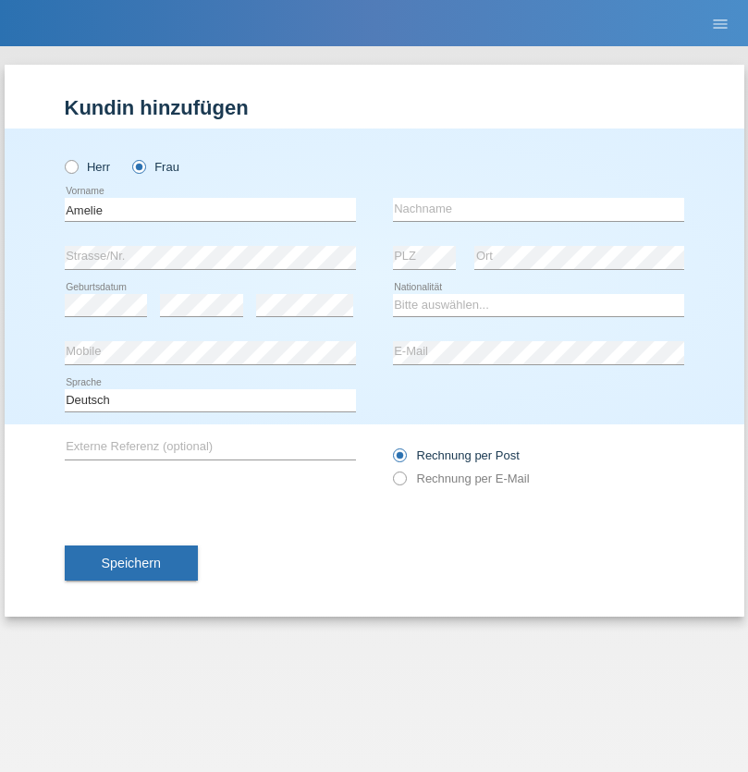 The height and width of the screenshot is (772, 748). What do you see at coordinates (456, 455) in the screenshot?
I see `label: Rechnung per Post` at bounding box center [456, 455].